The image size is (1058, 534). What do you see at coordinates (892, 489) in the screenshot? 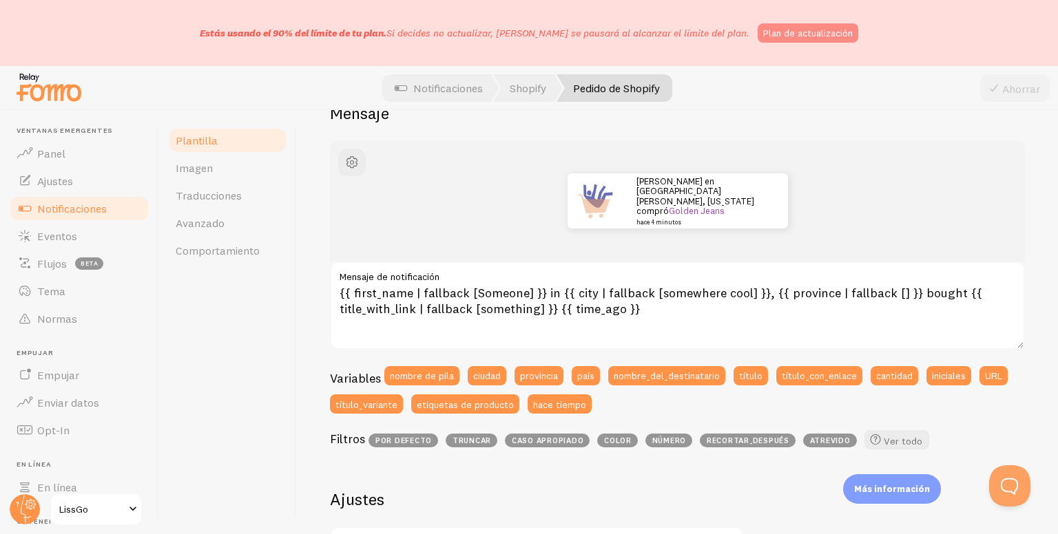
I see `font: Más información` at bounding box center [892, 489].